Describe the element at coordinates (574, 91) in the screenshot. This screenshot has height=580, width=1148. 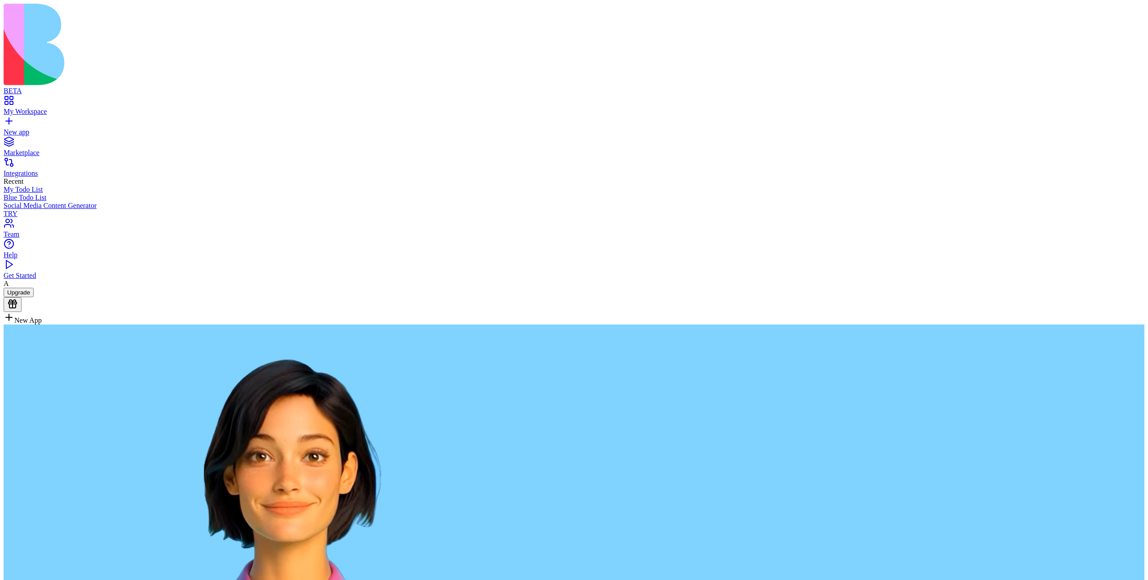
I see `div: BETA` at that location.